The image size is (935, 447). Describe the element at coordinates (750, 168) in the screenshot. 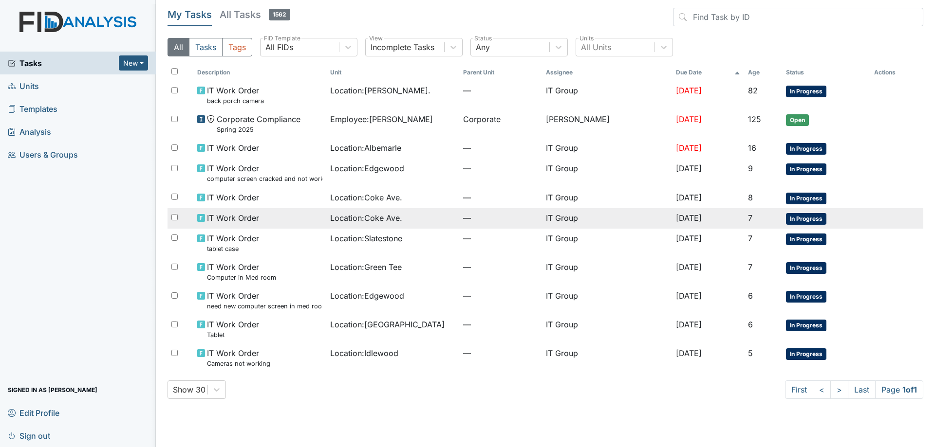

I see `span: 9` at that location.